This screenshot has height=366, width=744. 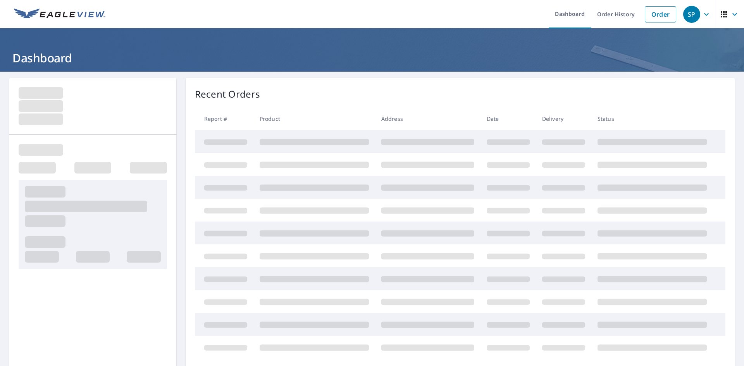 I want to click on th: Date, so click(x=508, y=119).